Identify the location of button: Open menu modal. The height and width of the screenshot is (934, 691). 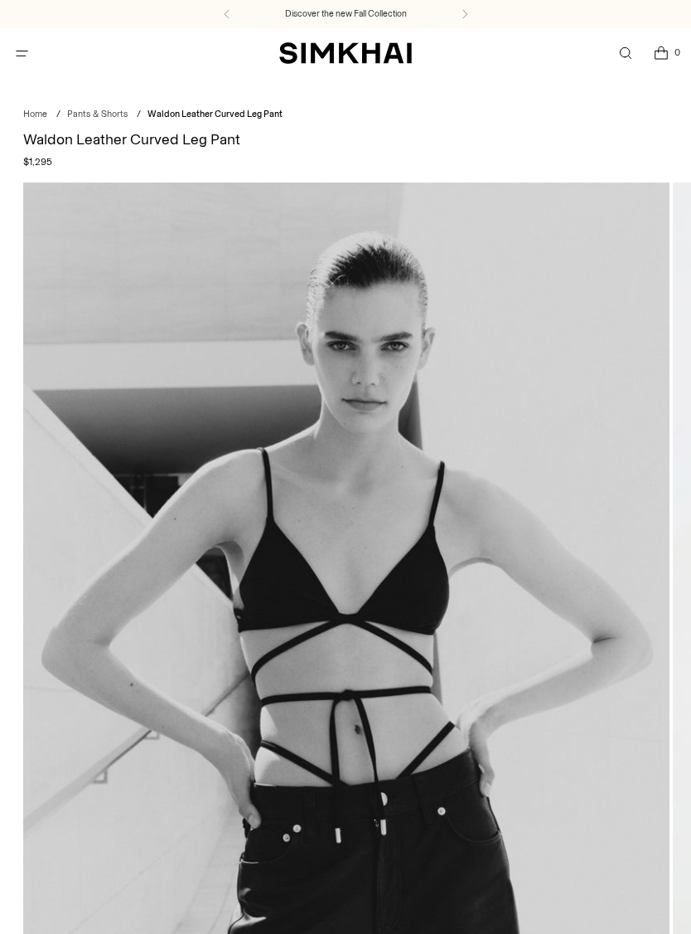
(22, 53).